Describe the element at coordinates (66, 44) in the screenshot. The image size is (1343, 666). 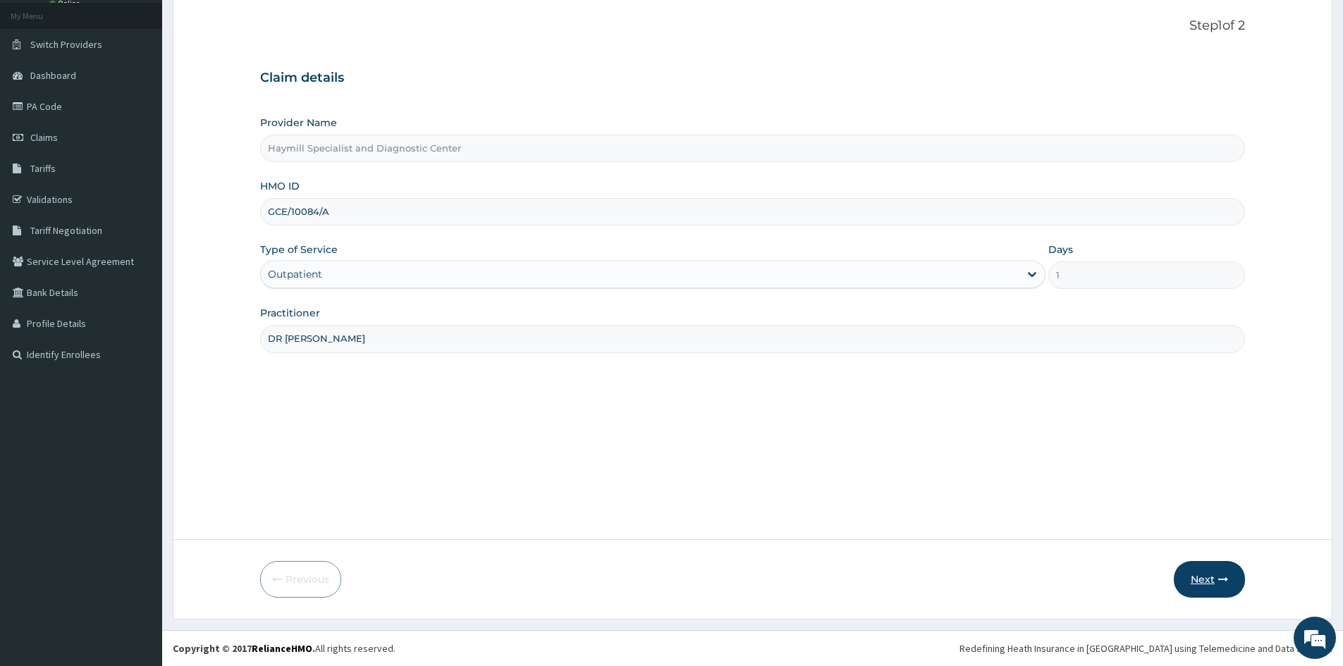
I see `span: Switch Providers` at that location.